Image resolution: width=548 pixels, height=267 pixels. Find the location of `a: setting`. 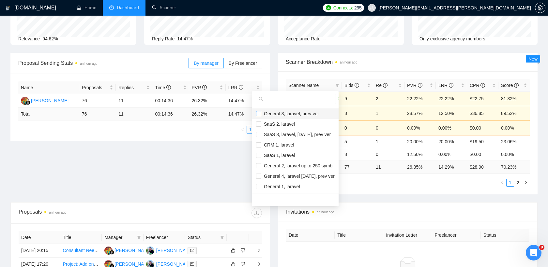

a: setting is located at coordinates (540, 8).